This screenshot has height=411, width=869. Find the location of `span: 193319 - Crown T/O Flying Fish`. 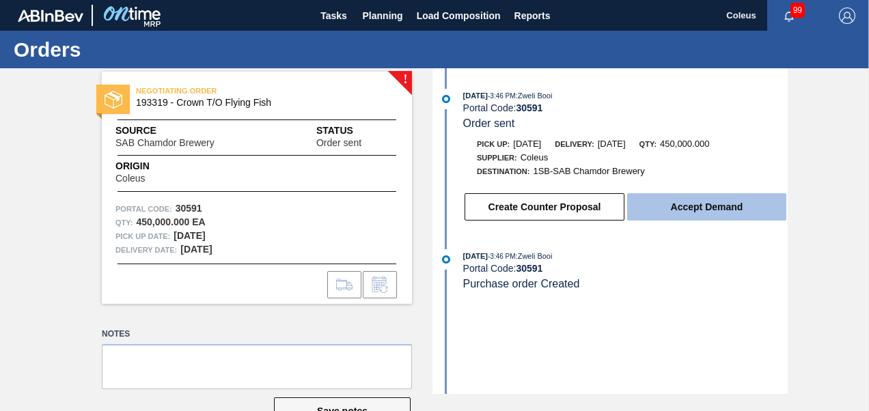

span: 193319 - Crown T/O Flying Fish is located at coordinates (259, 102).